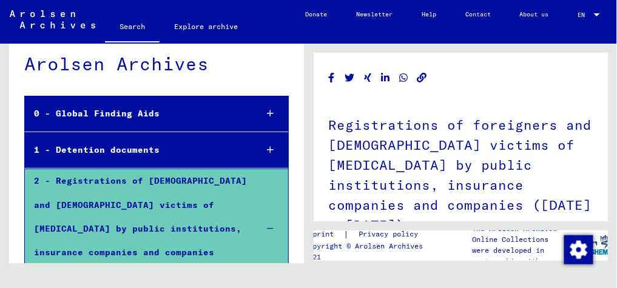  What do you see at coordinates (385, 78) in the screenshot?
I see `button: Share on LinkedIn` at bounding box center [385, 78].